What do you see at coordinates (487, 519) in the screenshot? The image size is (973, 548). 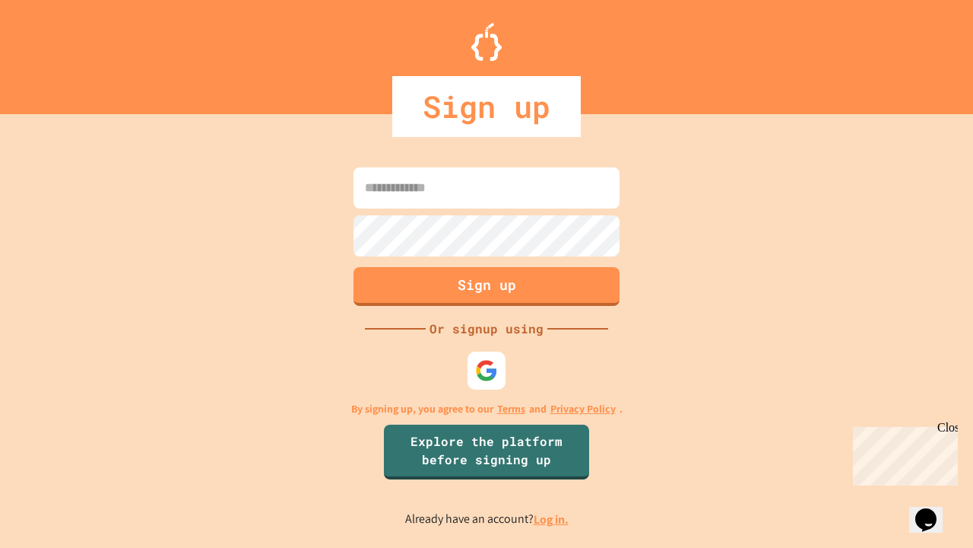 I see `p: Already have an account?` at bounding box center [487, 519].